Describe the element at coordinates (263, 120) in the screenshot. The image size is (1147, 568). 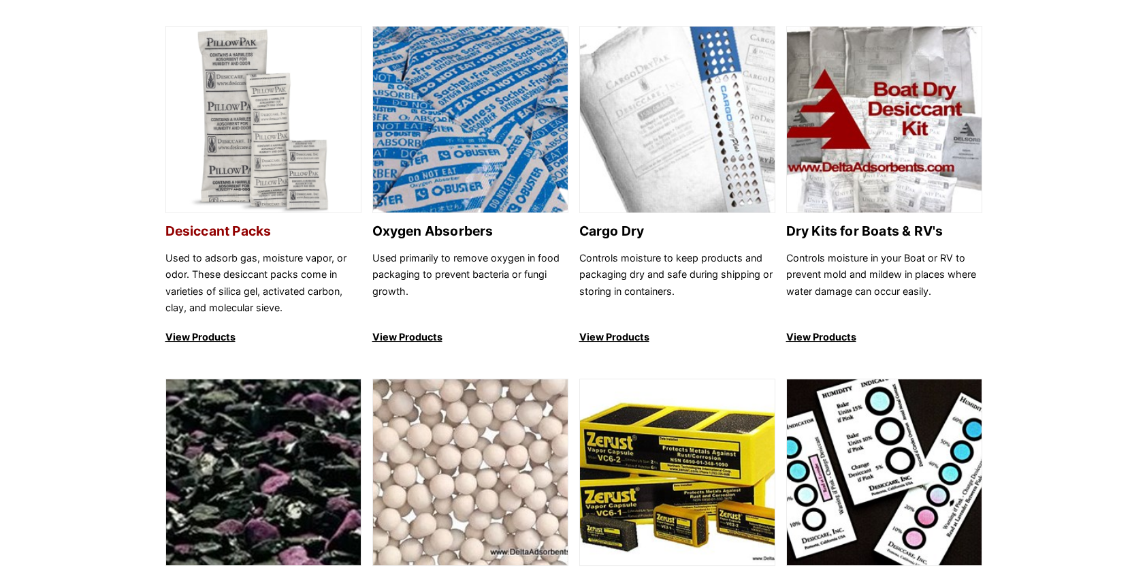
I see `img: Desiccant Packs` at that location.